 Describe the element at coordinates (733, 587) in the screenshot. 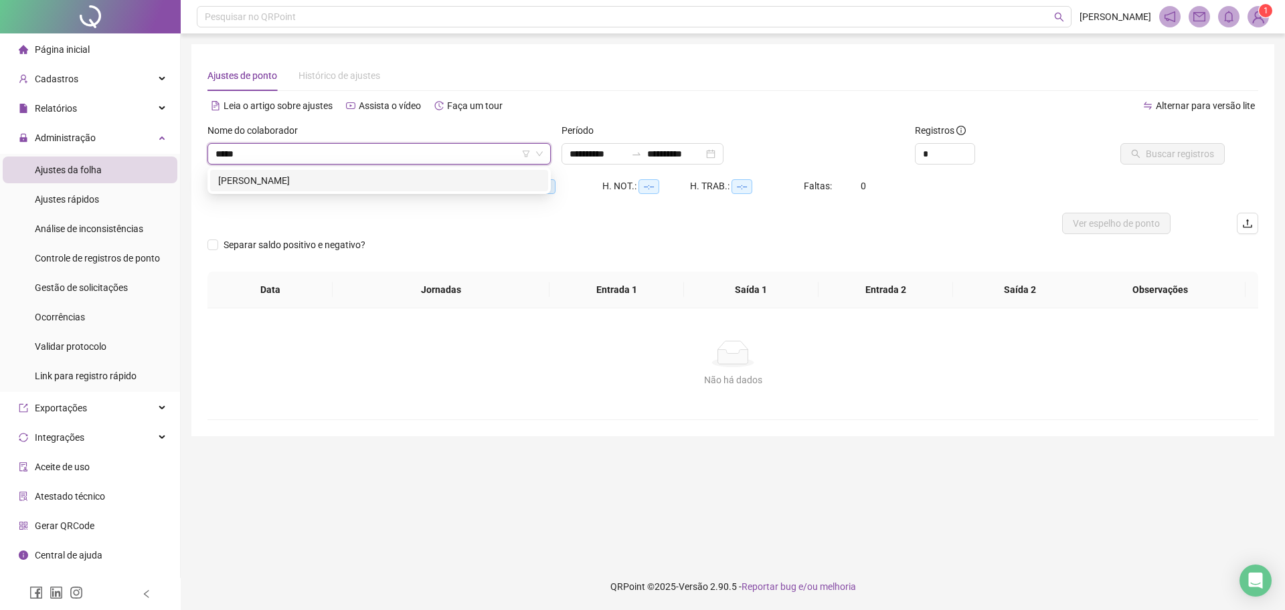

I see `footer: QRPoint © 2025 - 2.90.5 -` at that location.